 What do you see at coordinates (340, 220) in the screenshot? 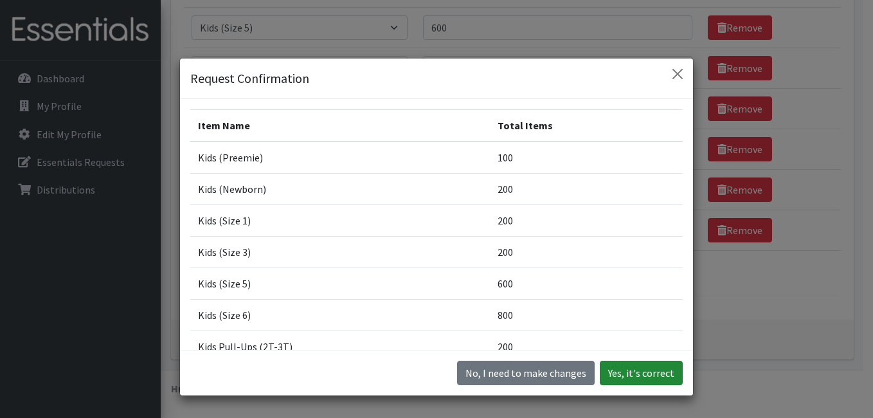
I see `td: Kids (Size 1)` at bounding box center [340, 220].